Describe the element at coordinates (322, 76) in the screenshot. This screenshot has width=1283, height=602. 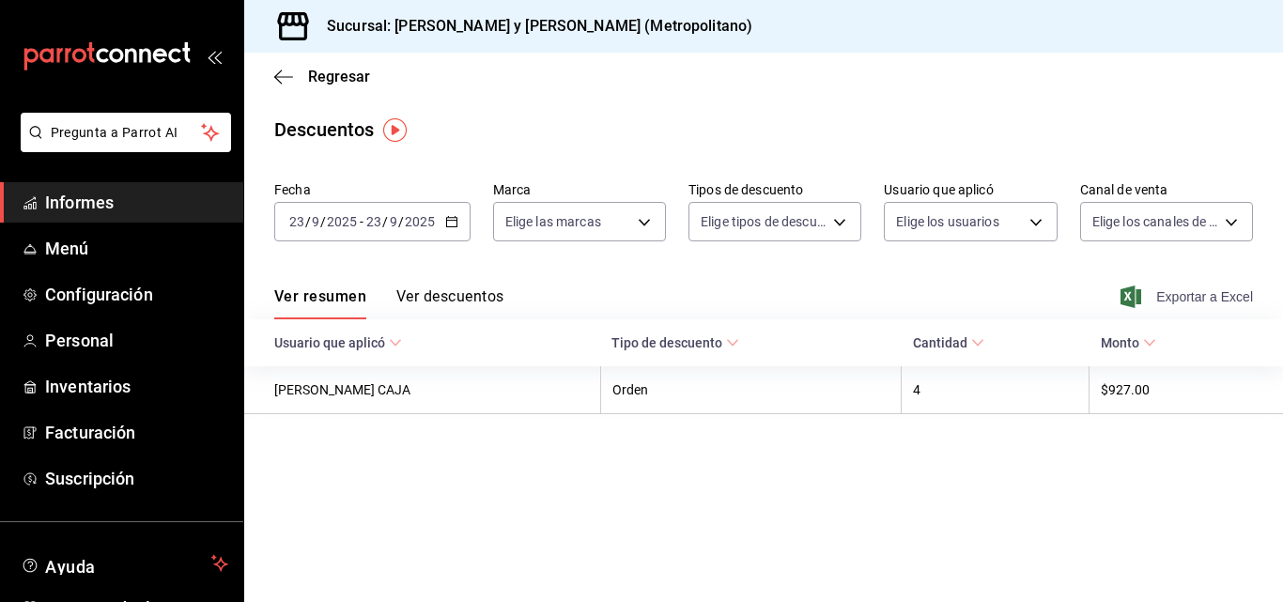
I see `button: Regresar` at that location.